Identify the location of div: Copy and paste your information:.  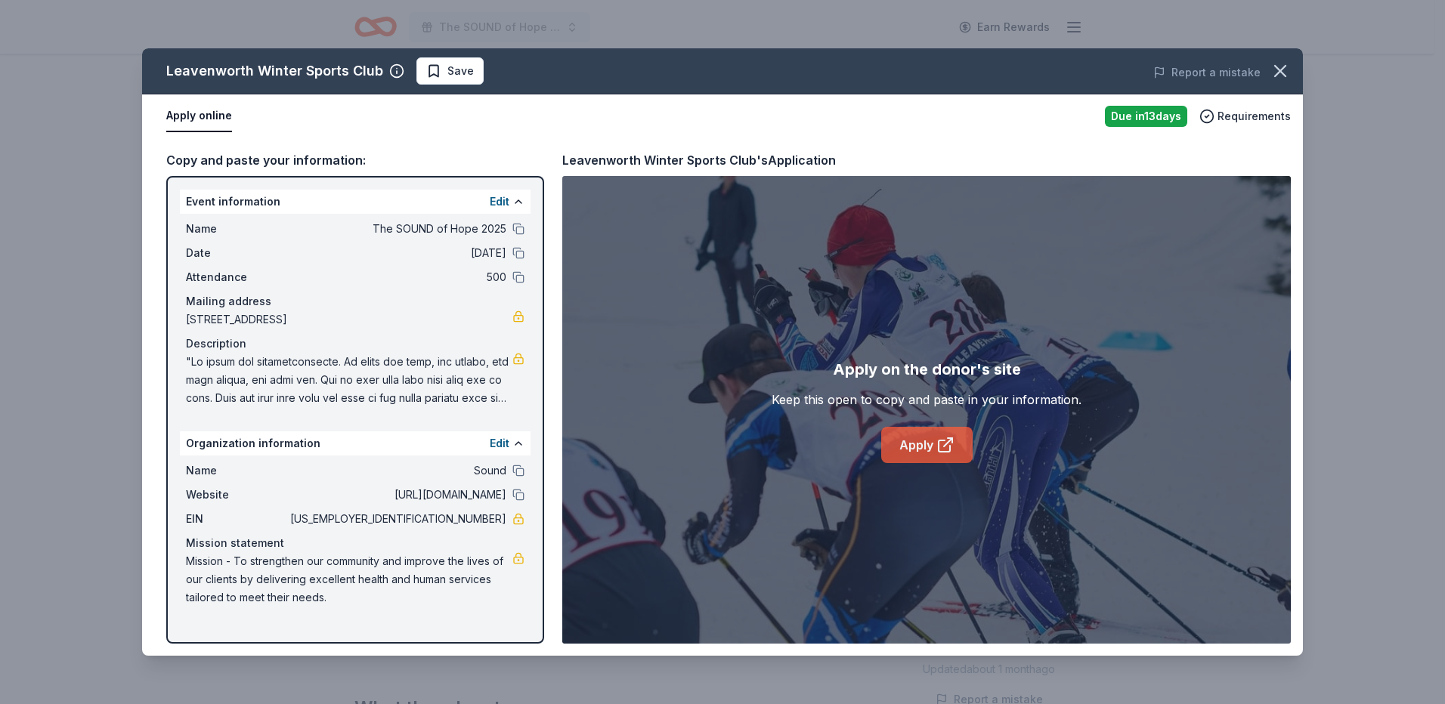
(355, 160).